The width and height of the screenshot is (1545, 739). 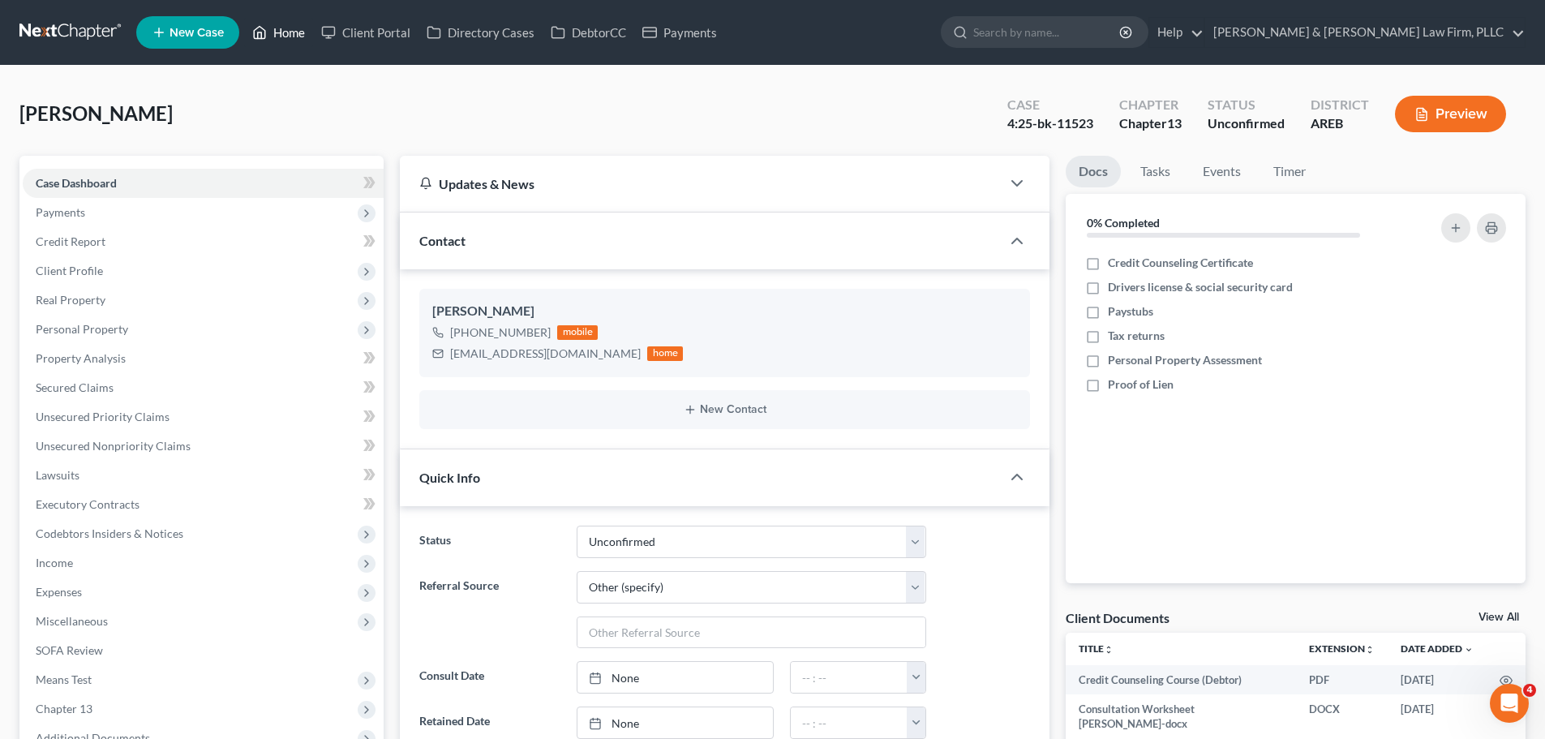 I want to click on a: Executory Contracts, so click(x=203, y=505).